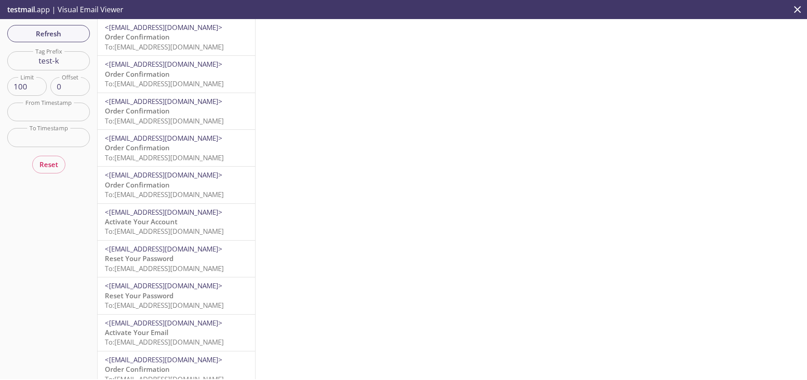  I want to click on span: Refresh, so click(49, 34).